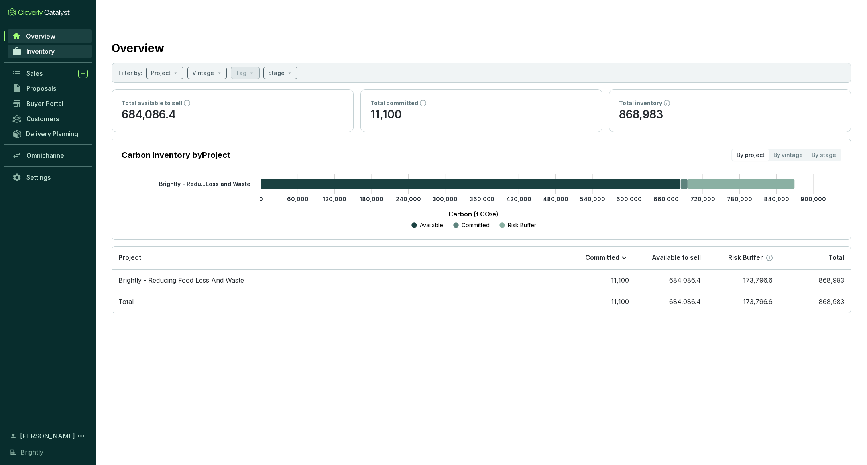 The image size is (867, 465). Describe the element at coordinates (298, 199) in the screenshot. I see `tspan: 60,000` at that location.